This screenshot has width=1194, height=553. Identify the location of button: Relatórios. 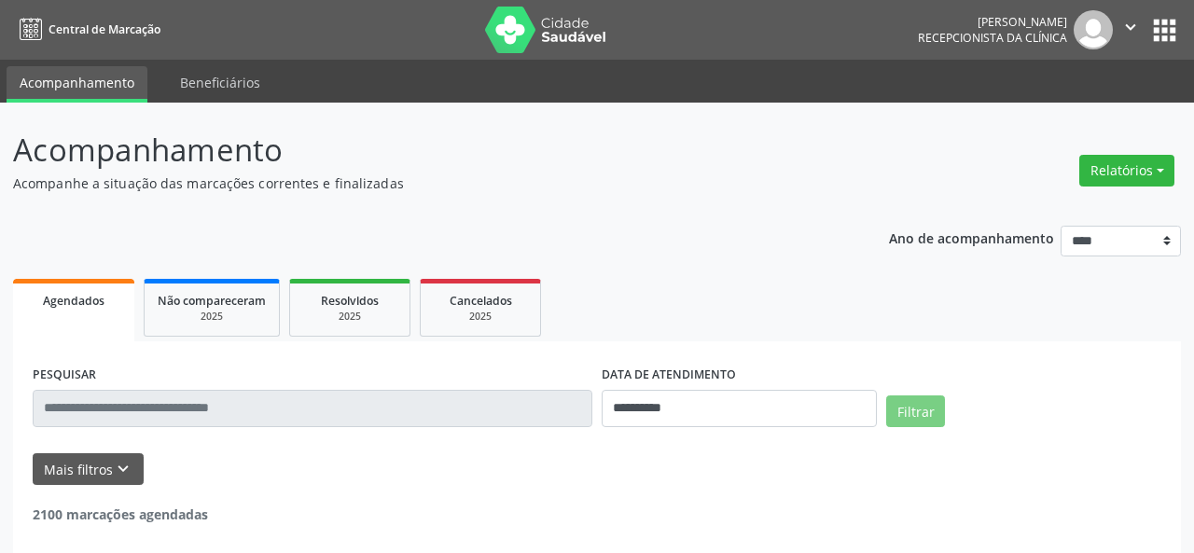
(1126, 171).